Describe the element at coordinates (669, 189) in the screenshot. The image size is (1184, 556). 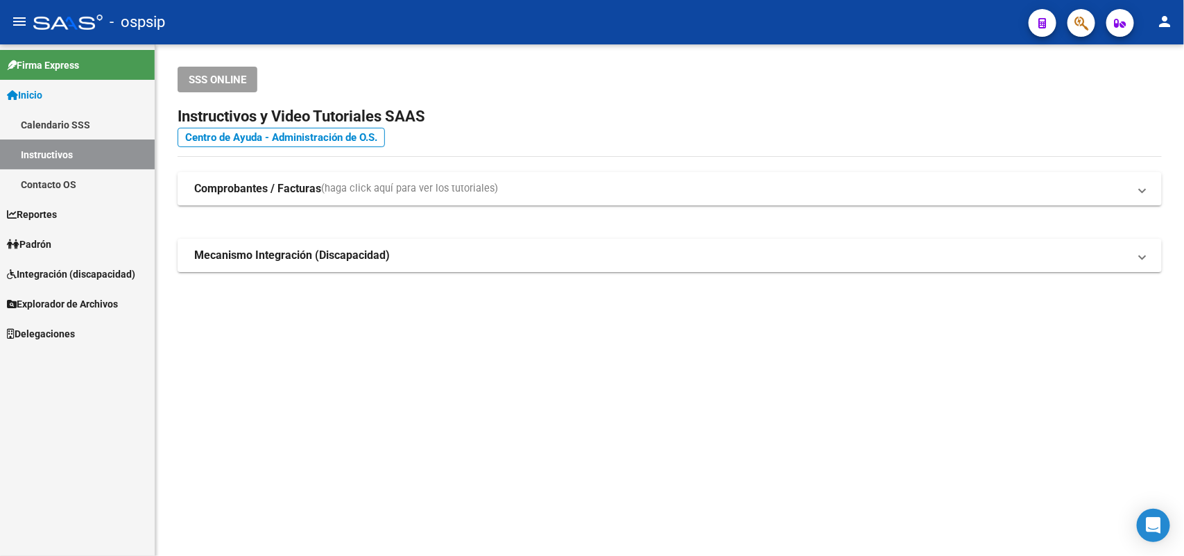
I see `mat-expansion-panel-header: Comprobantes / Facturas(haga click aquí para ver los tutoriales)` at that location.